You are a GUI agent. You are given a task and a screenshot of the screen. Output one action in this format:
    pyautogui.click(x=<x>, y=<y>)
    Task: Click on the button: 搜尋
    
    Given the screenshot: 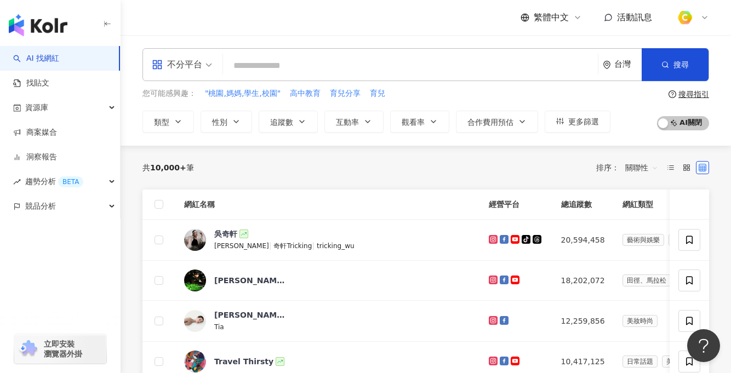 What is the action you would take?
    pyautogui.click(x=675, y=65)
    